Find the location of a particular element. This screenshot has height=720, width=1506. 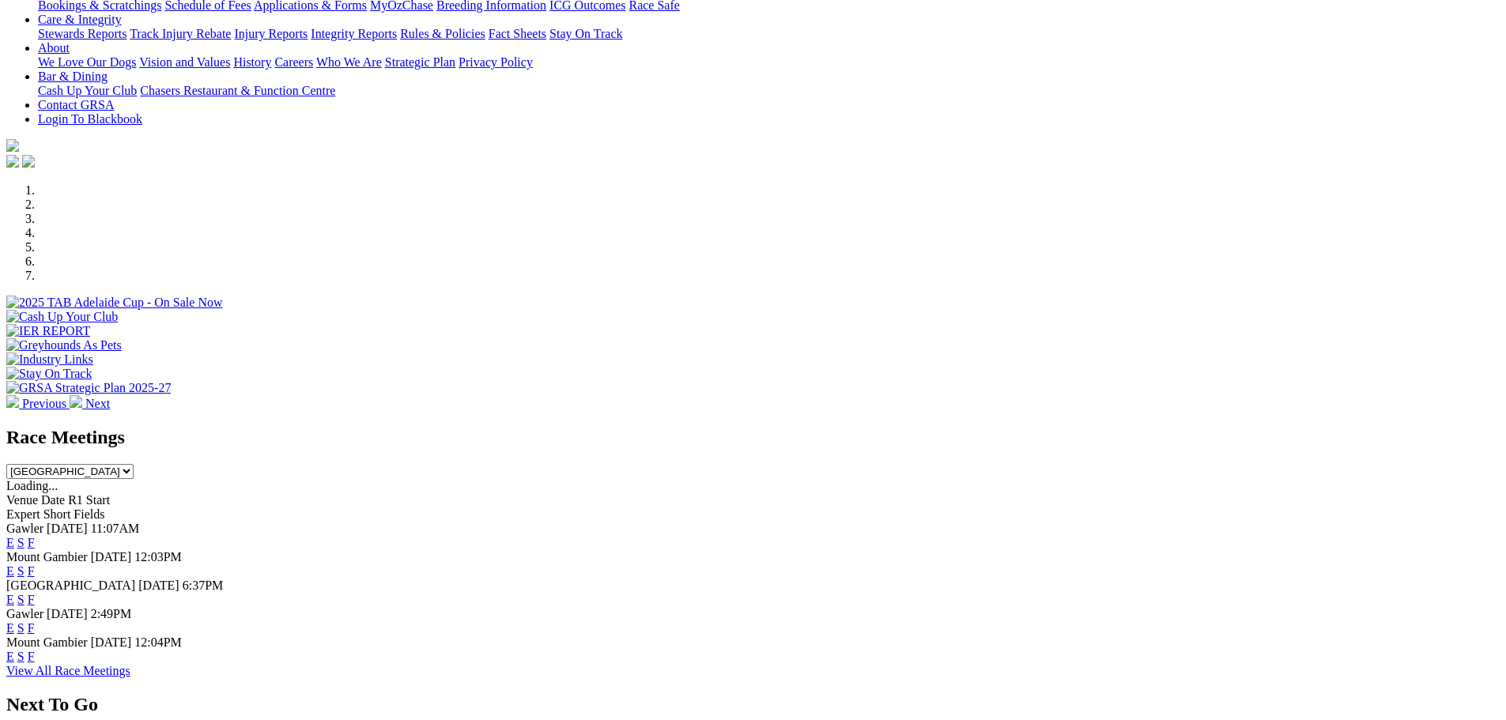

span: Venue is located at coordinates (22, 500).